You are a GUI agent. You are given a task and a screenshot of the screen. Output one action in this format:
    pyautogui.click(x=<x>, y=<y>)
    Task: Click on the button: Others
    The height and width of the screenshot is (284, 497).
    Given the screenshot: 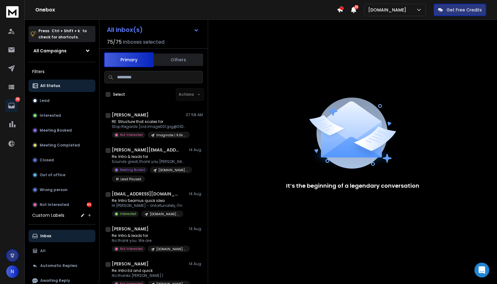 What is the action you would take?
    pyautogui.click(x=178, y=60)
    